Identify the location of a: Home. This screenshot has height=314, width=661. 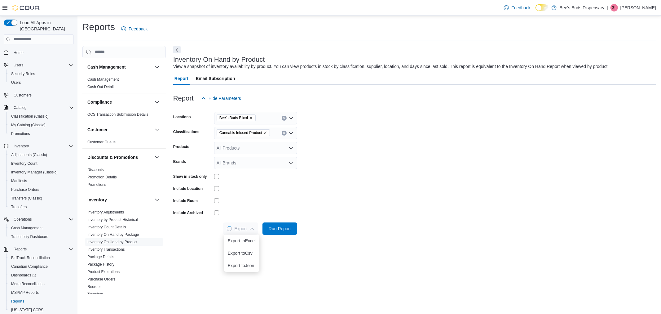
(19, 53).